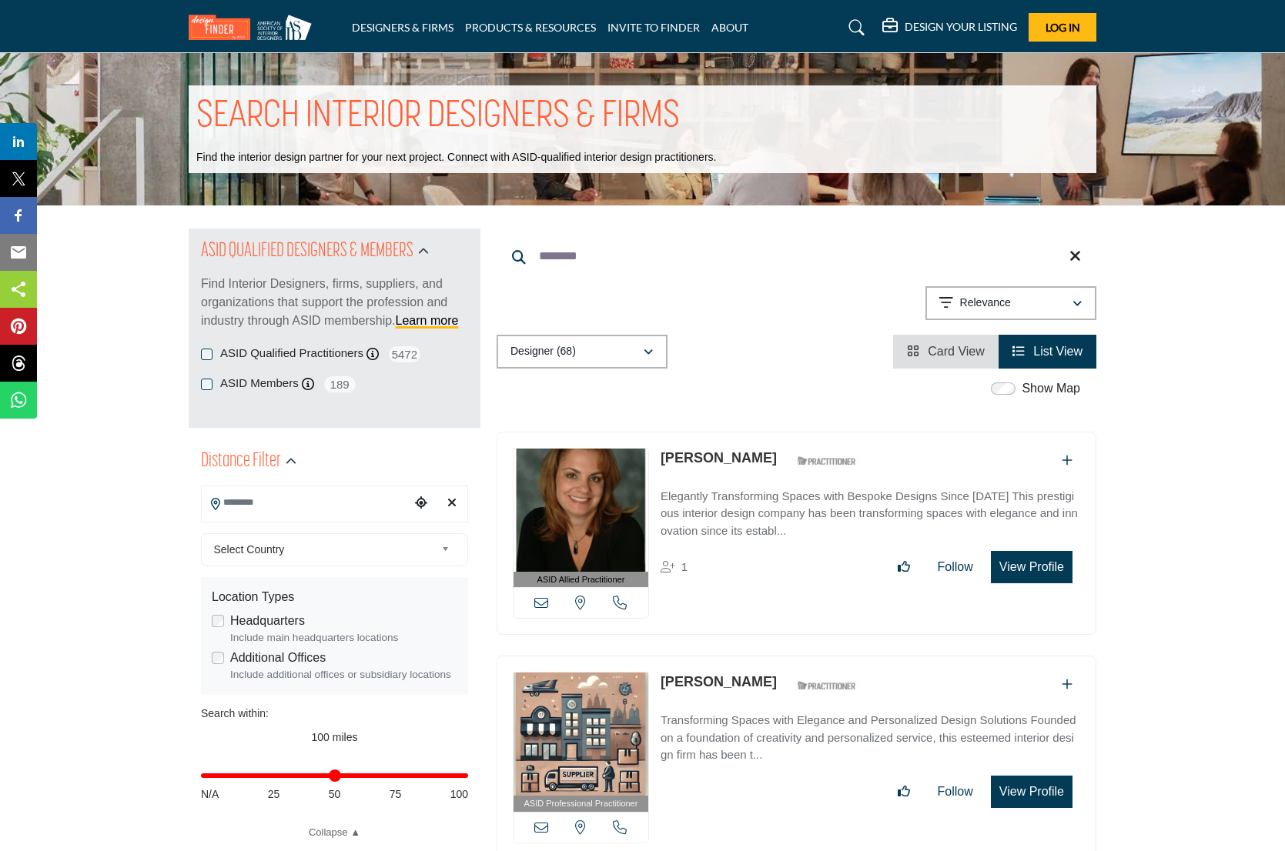 The image size is (1285, 851). Describe the element at coordinates (274, 794) in the screenshot. I see `span: 25` at that location.